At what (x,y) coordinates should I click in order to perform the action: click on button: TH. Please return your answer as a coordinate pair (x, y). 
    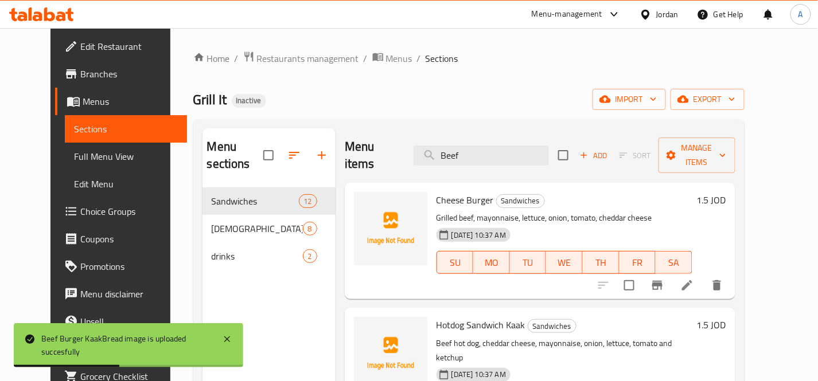
    Looking at the image, I should click on (601, 263).